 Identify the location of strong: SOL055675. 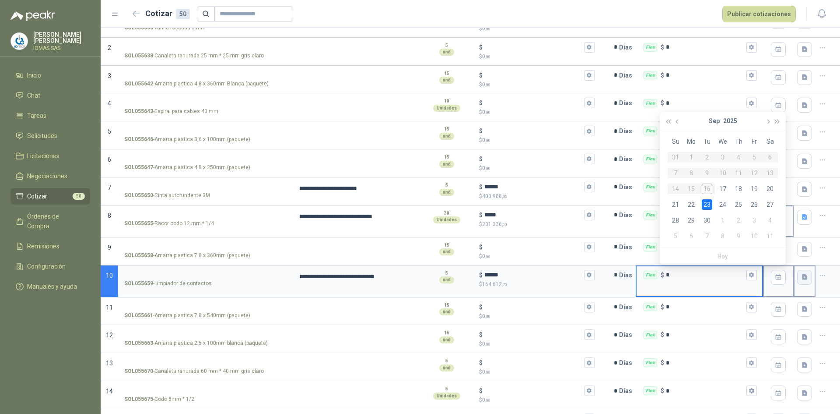
(139, 399).